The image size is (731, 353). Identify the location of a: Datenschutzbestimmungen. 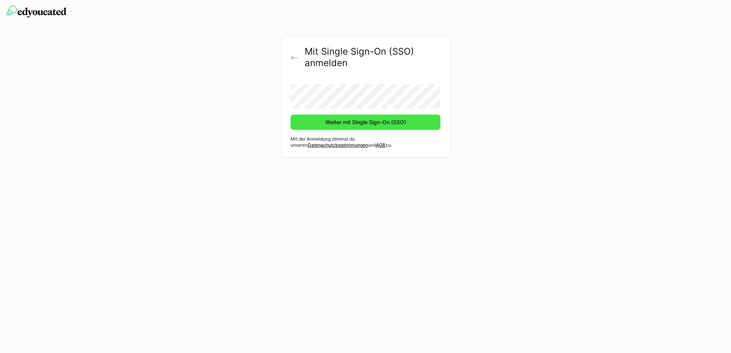
(338, 145).